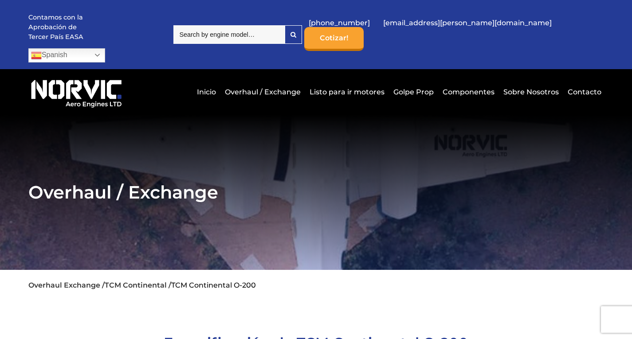 The width and height of the screenshot is (632, 339). What do you see at coordinates (36, 55) in the screenshot?
I see `img: es` at bounding box center [36, 55].